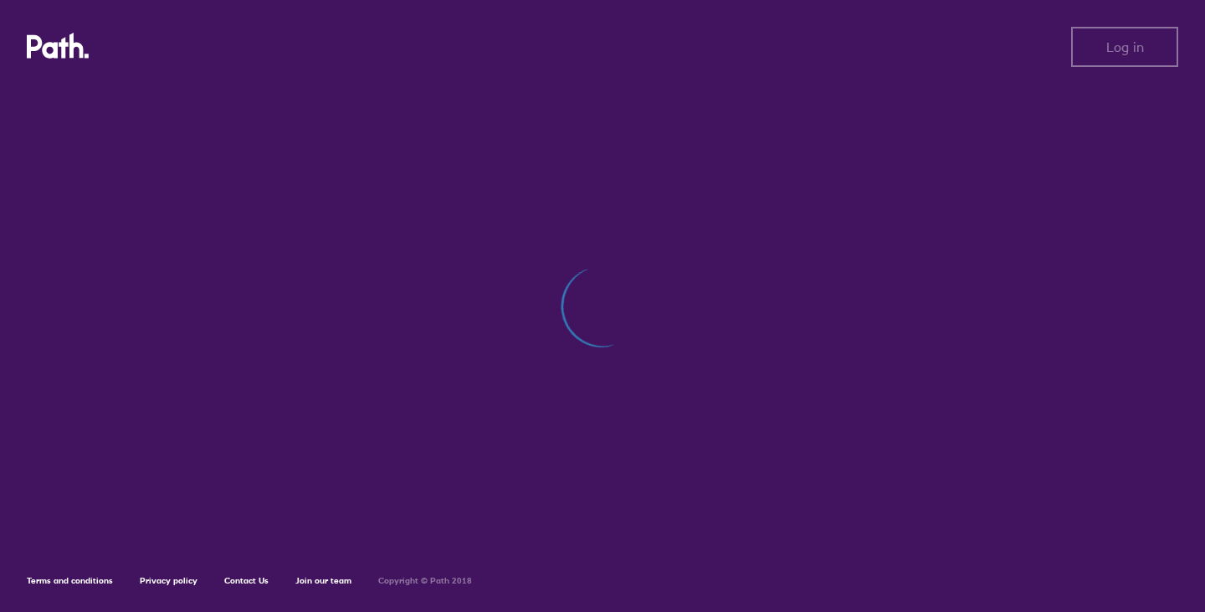  Describe the element at coordinates (425, 581) in the screenshot. I see `h6: Copyright © Path 2018` at that location.